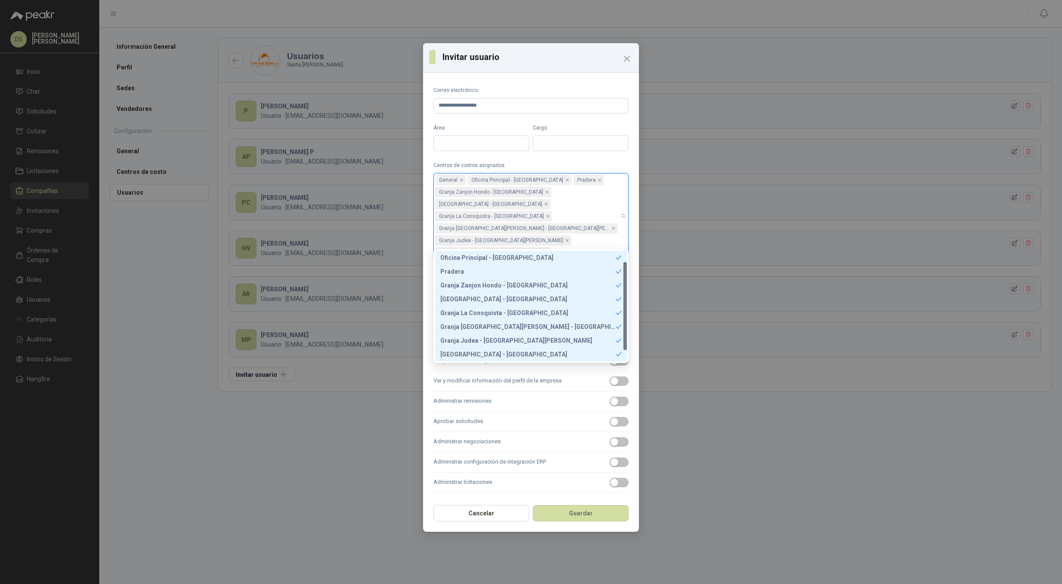 The image size is (1062, 584). I want to click on label: Área, so click(481, 128).